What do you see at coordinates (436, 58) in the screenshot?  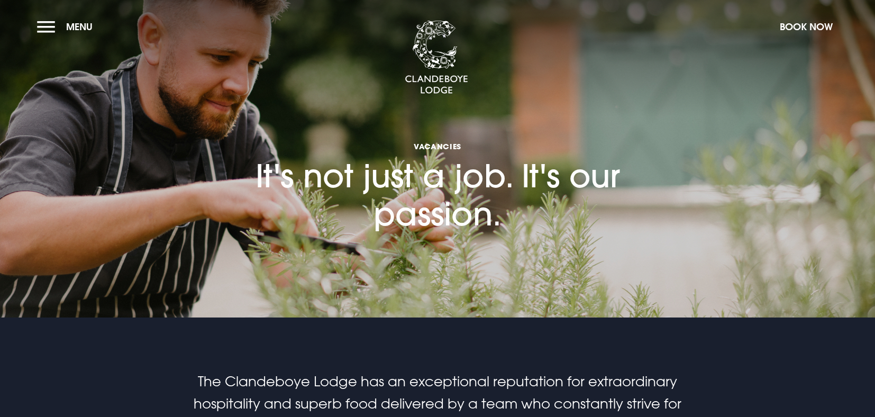 I see `img: Clandeboye Lodge` at bounding box center [436, 58].